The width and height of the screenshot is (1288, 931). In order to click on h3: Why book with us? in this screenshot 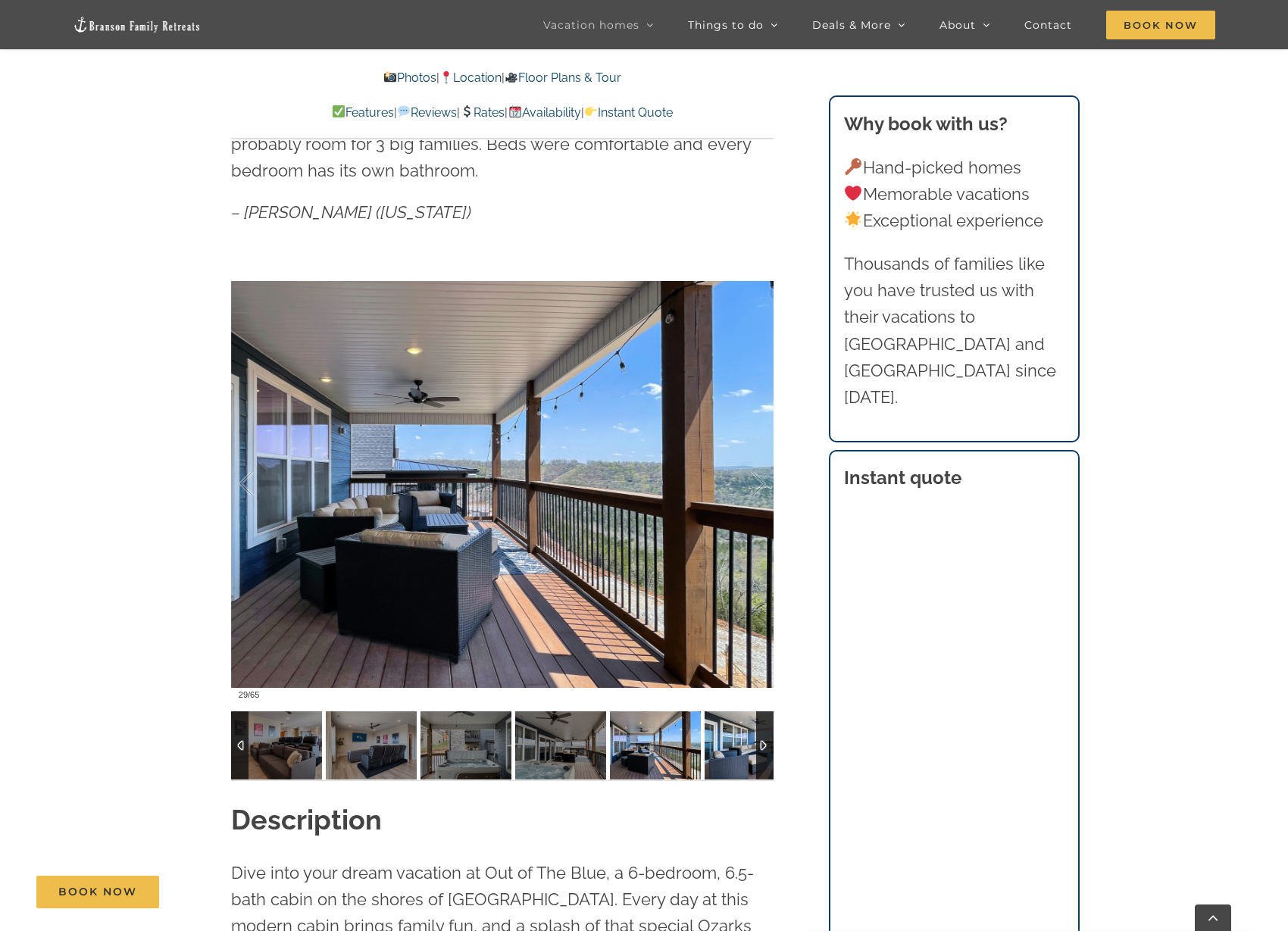, I will do `click(954, 124)`.